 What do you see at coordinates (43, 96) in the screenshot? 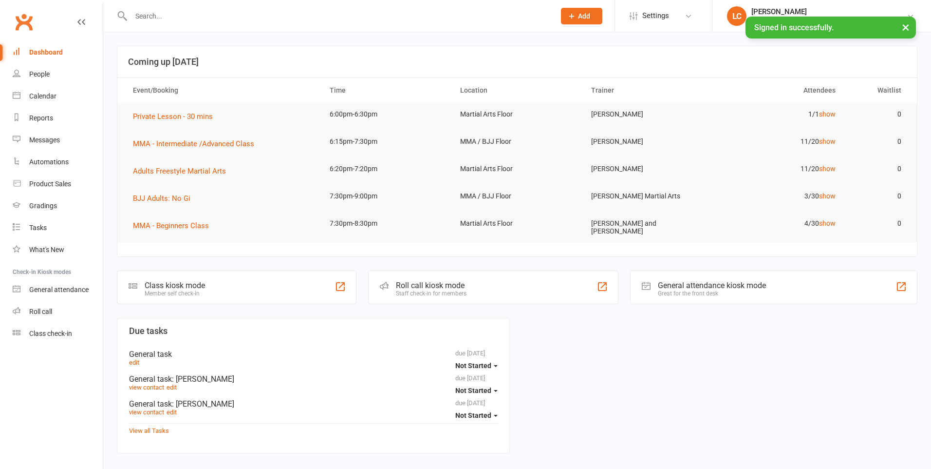
I see `div: Calendar` at bounding box center [43, 96].